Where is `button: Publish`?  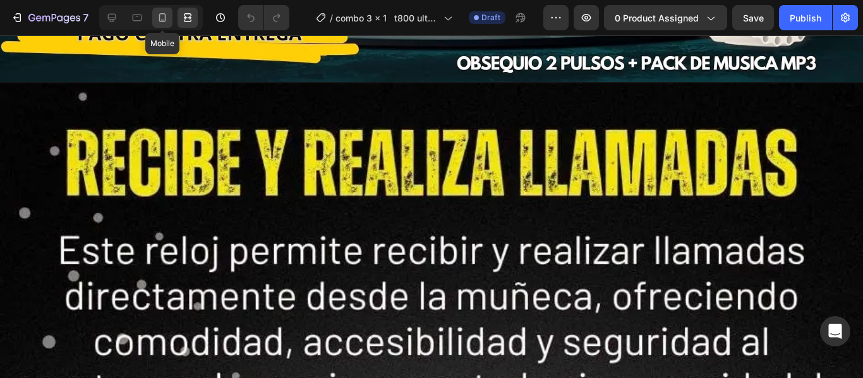 button: Publish is located at coordinates (805, 18).